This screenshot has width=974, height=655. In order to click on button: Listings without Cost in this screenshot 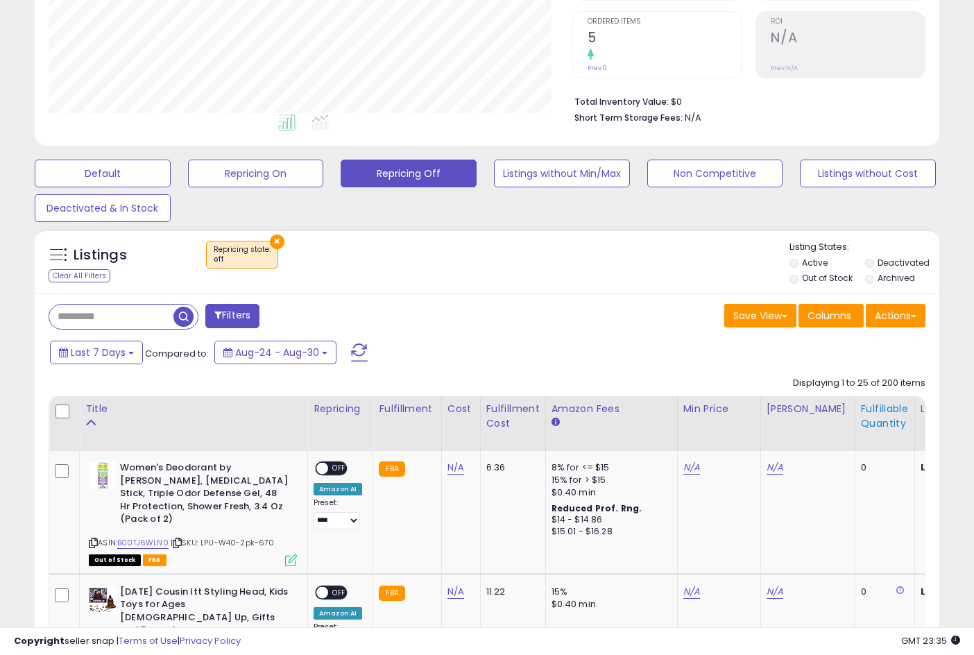, I will do `click(868, 173)`.